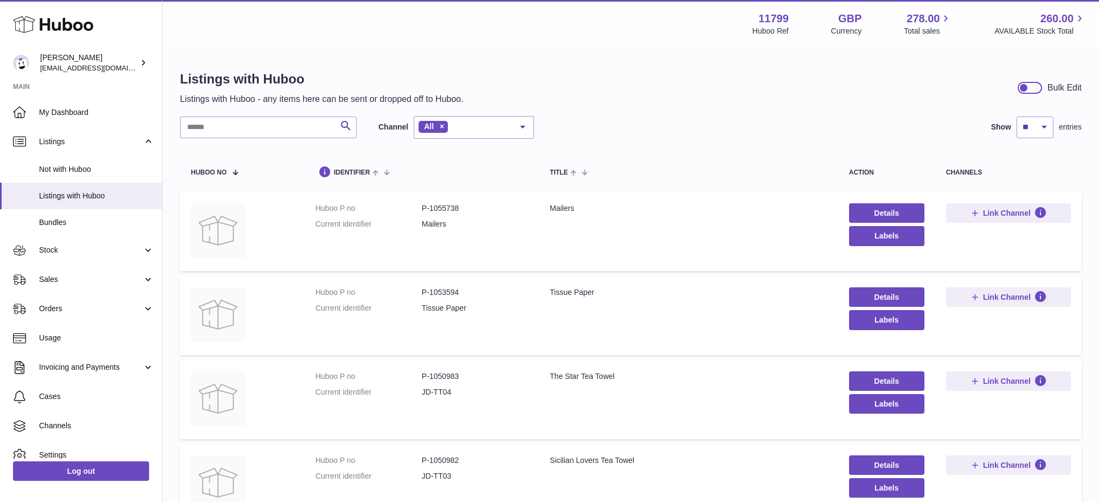  What do you see at coordinates (1001, 127) in the screenshot?
I see `label: Show` at bounding box center [1001, 127].